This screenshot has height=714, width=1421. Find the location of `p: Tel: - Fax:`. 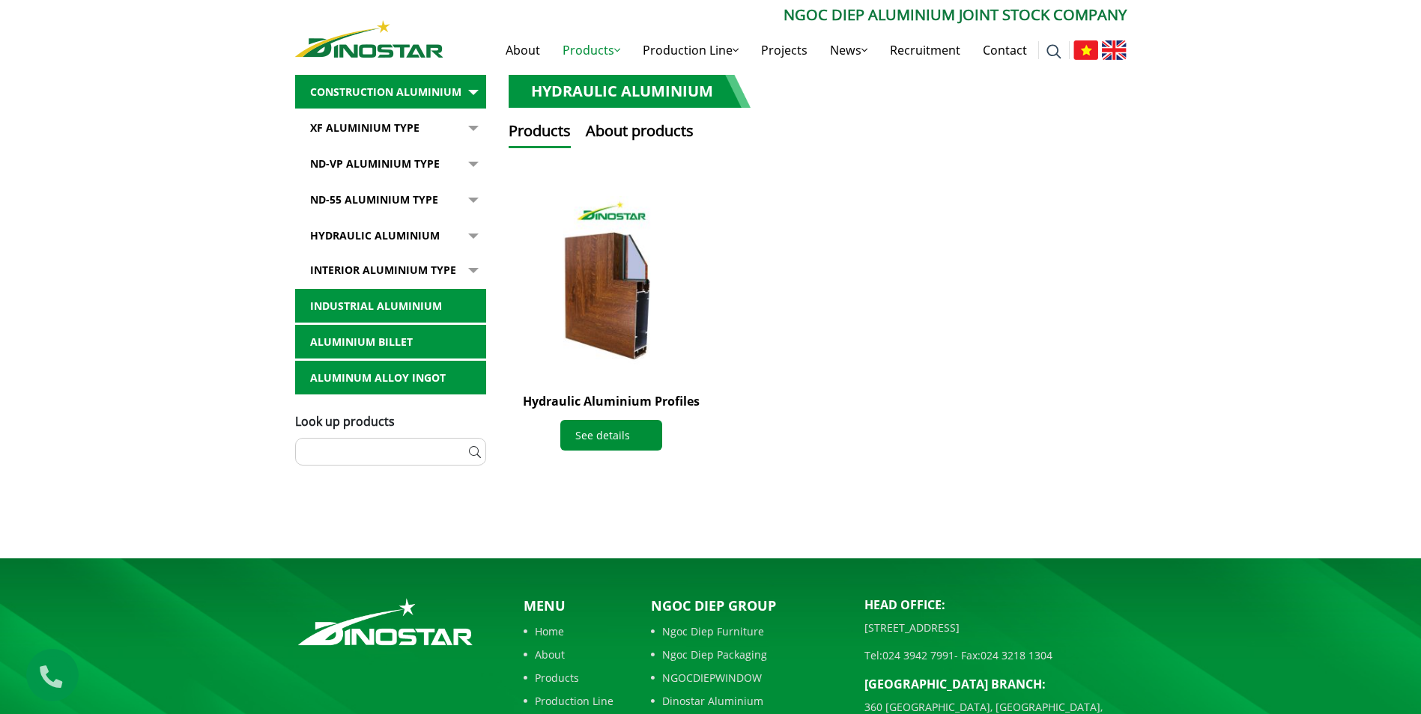

p: Tel: - Fax: is located at coordinates (995, 655).